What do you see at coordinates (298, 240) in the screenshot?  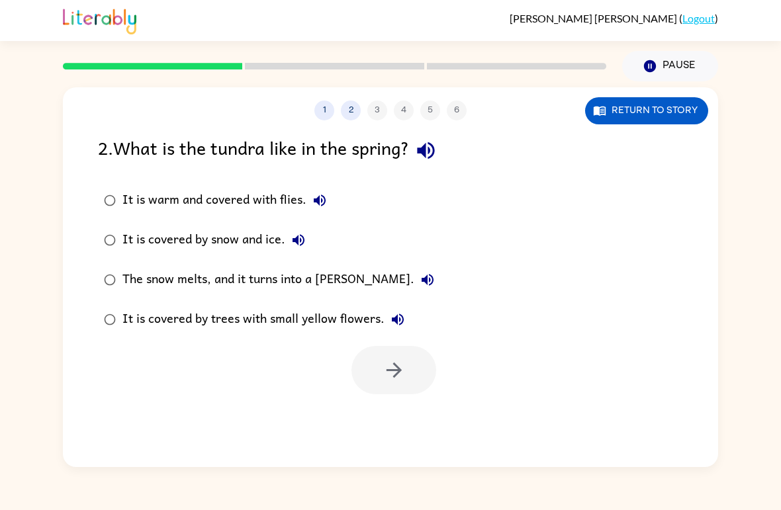 I see `button: It is covered by snow and ice.` at bounding box center [298, 240].